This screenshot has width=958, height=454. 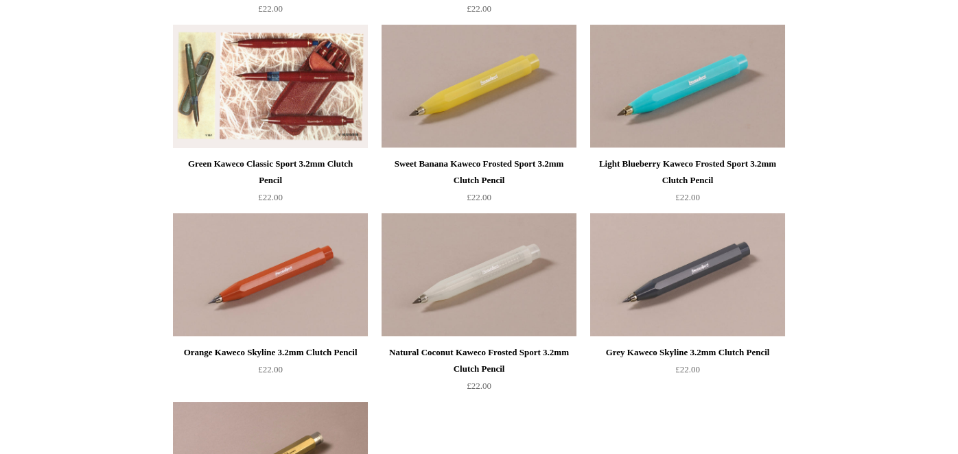 I want to click on div: Natural Coconut Kaweco Frosted Sport 3.2mm Clutch Pencil, so click(x=479, y=361).